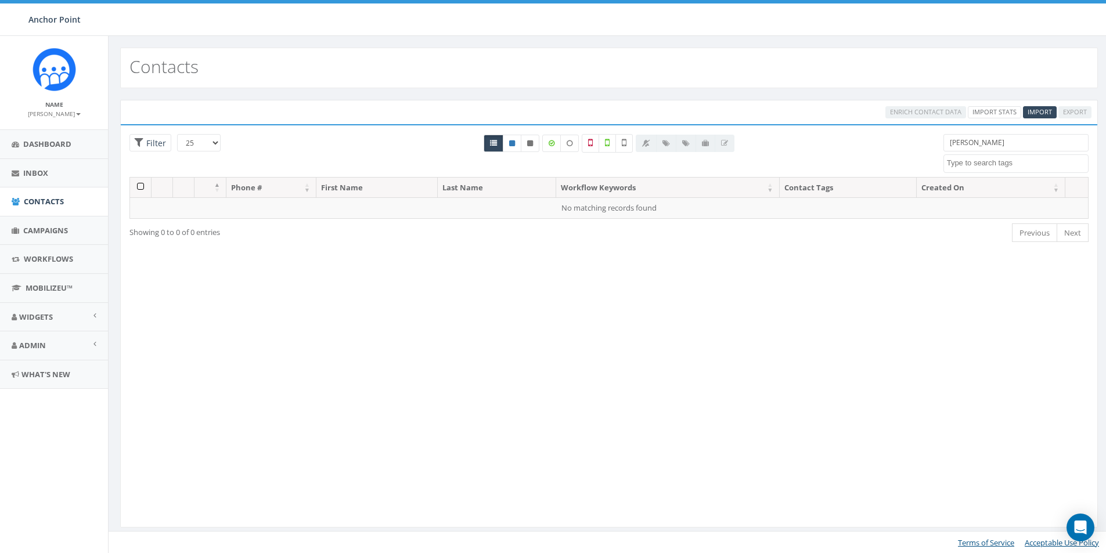  Describe the element at coordinates (33, 345) in the screenshot. I see `span: Admin` at that location.